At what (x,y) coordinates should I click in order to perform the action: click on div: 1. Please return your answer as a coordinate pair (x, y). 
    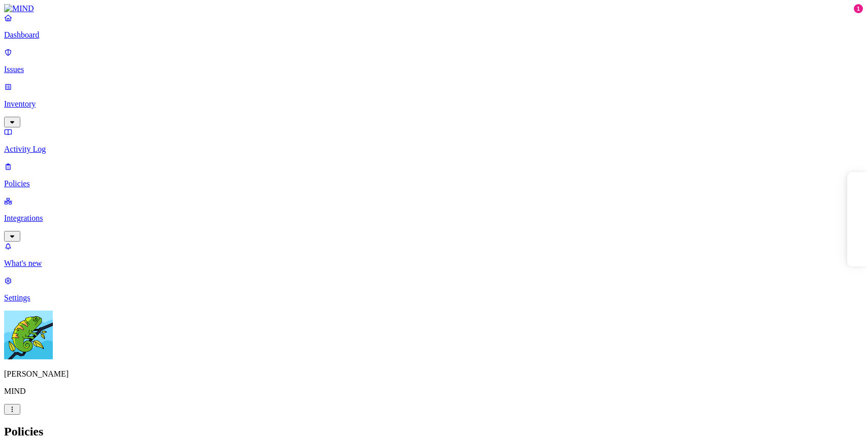
    Looking at the image, I should click on (859, 9).